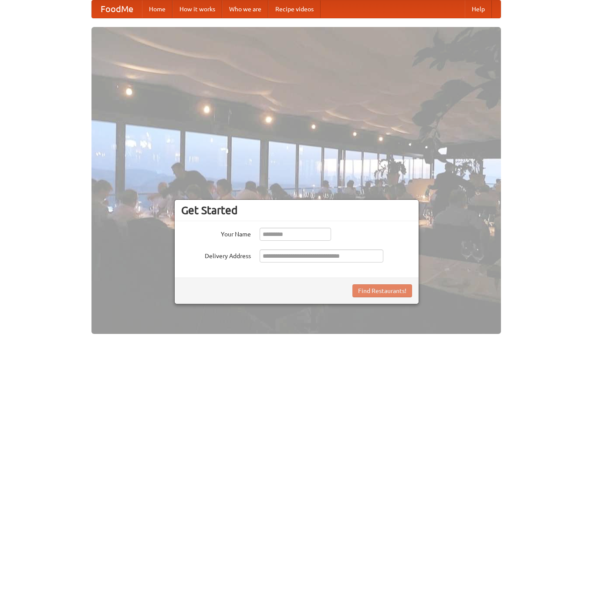  What do you see at coordinates (478, 9) in the screenshot?
I see `a: Help` at bounding box center [478, 9].